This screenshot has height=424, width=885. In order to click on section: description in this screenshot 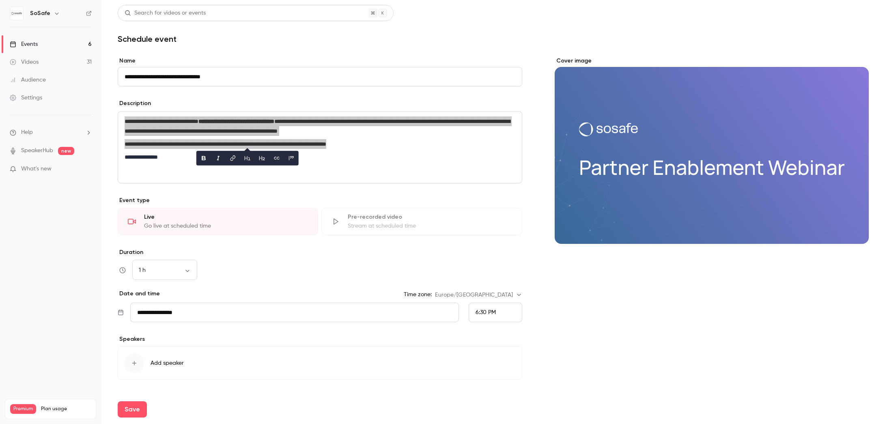, I will do `click(320, 147)`.